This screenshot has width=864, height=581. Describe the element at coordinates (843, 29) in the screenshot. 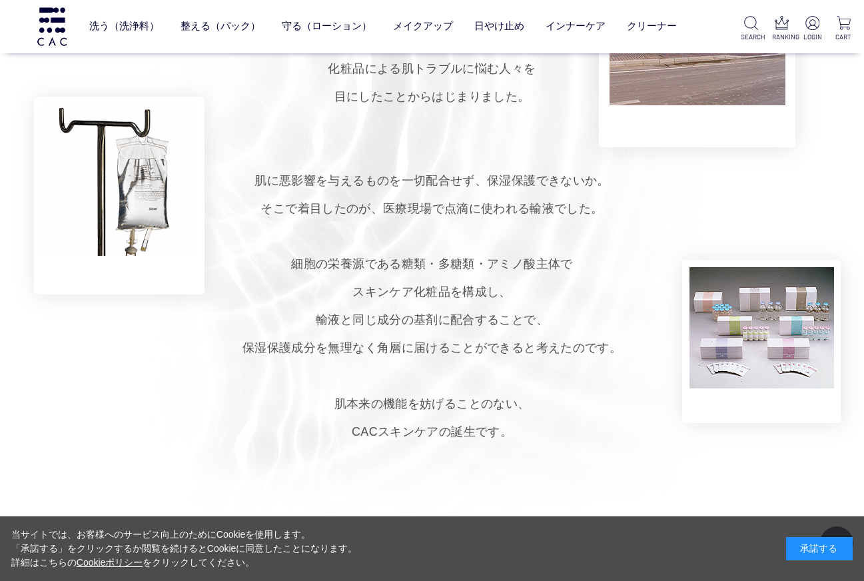

I see `a: CART` at that location.